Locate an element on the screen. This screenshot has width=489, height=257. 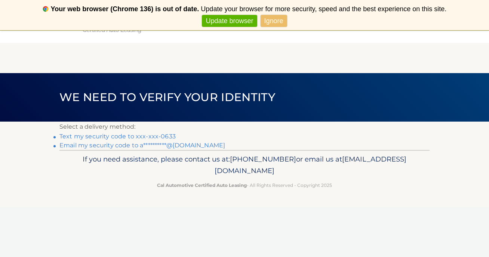
p: Select a delivery method: is located at coordinates (244, 127).